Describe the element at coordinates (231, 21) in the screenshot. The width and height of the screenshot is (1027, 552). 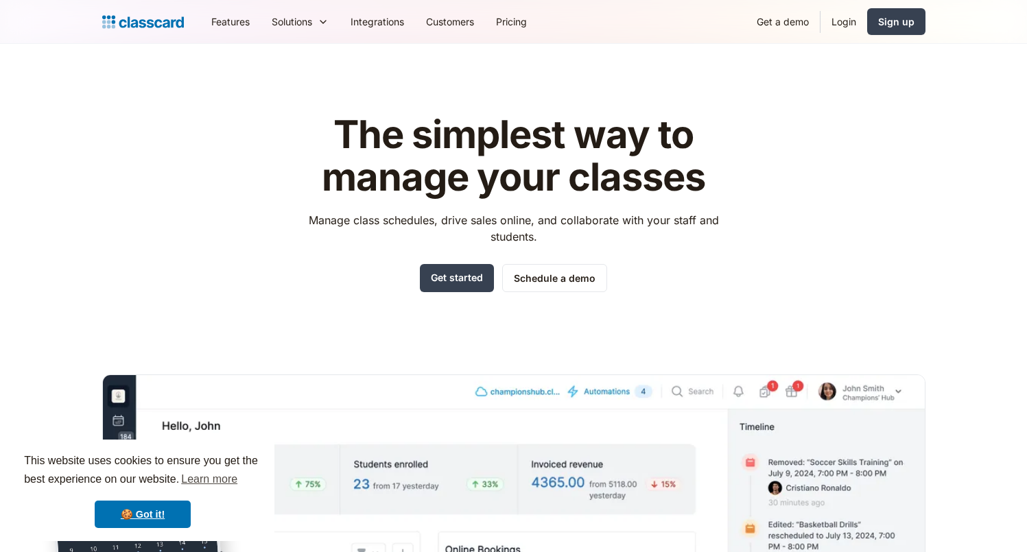
I see `a: Features` at that location.